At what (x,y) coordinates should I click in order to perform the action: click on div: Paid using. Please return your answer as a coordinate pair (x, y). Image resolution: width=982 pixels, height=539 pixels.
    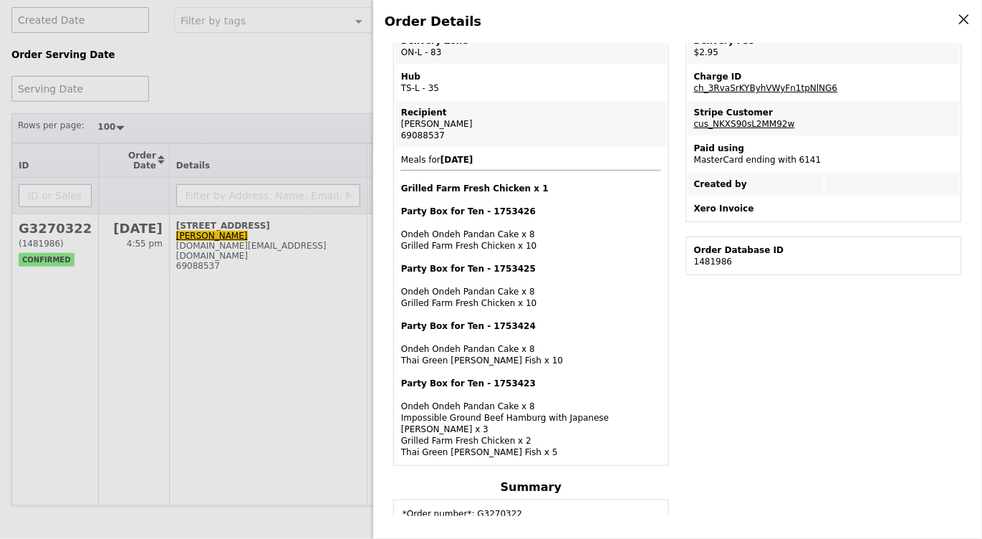
    Looking at the image, I should click on (824, 148).